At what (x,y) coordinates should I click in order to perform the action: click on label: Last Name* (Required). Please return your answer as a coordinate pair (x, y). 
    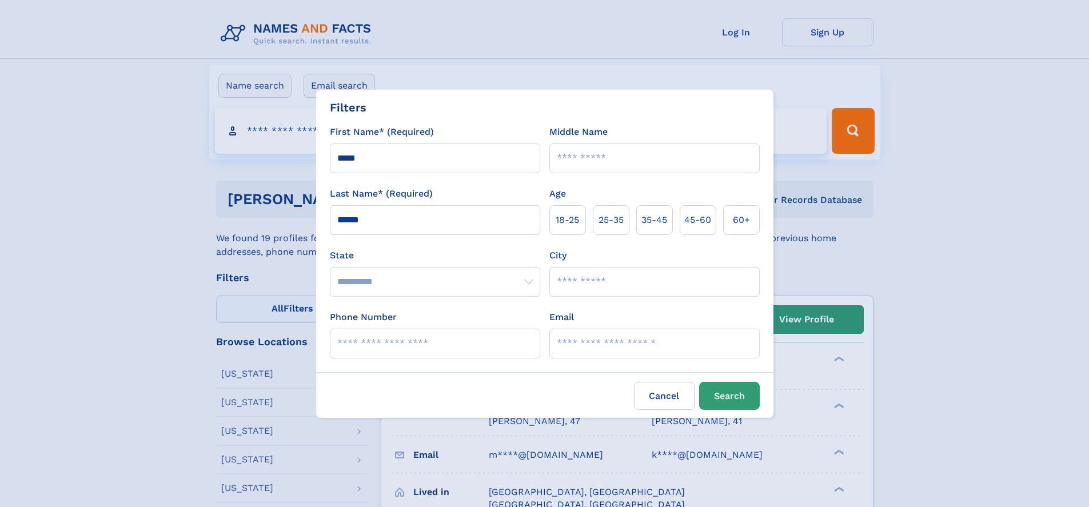
    Looking at the image, I should click on (381, 194).